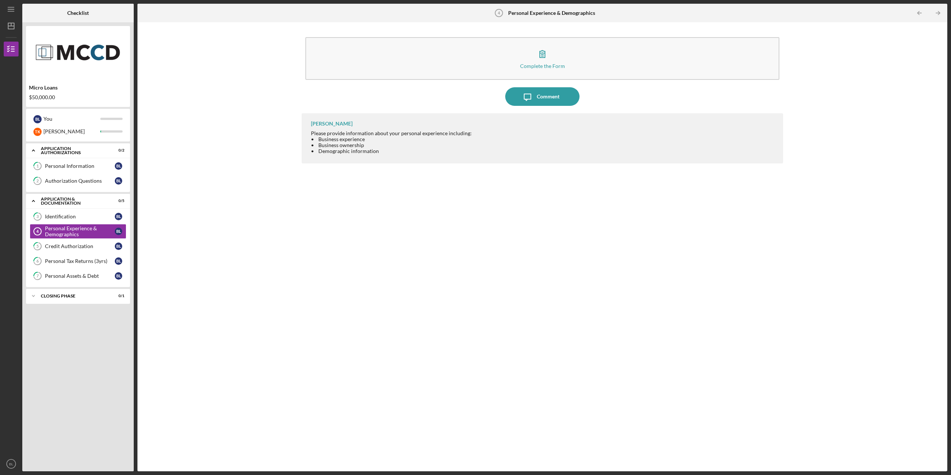  Describe the element at coordinates (11, 464) in the screenshot. I see `button: BL` at that location.